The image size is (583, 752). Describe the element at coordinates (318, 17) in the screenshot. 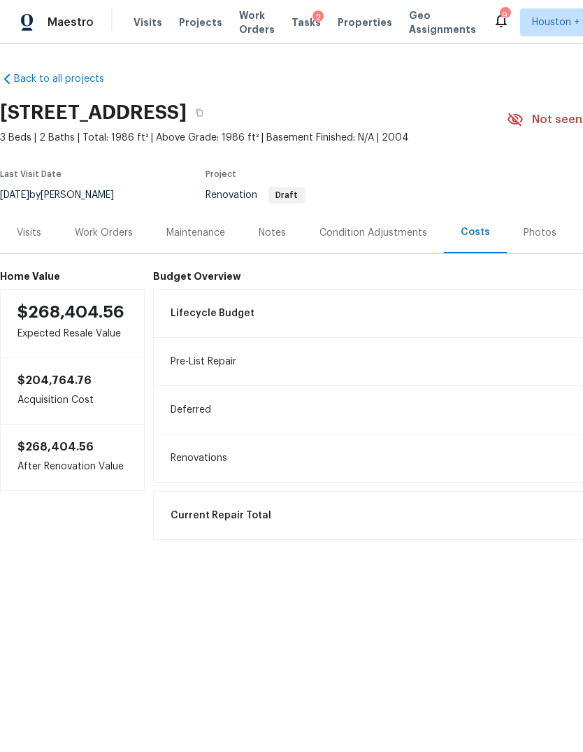

I see `div: 2` at that location.